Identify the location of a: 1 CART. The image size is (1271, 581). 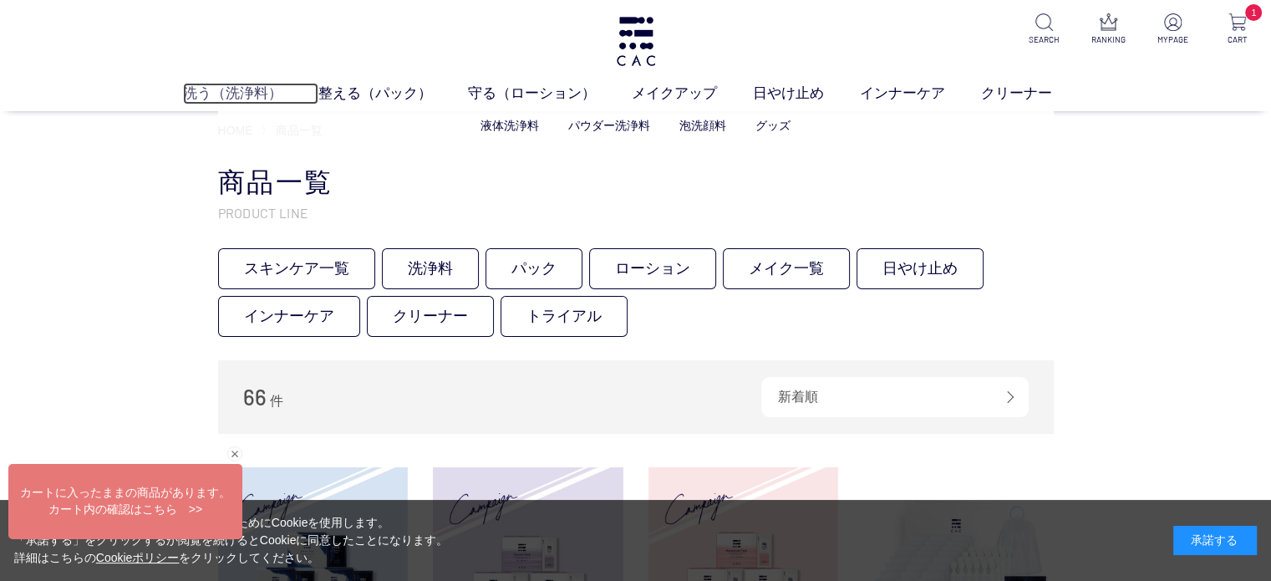
(1236, 29).